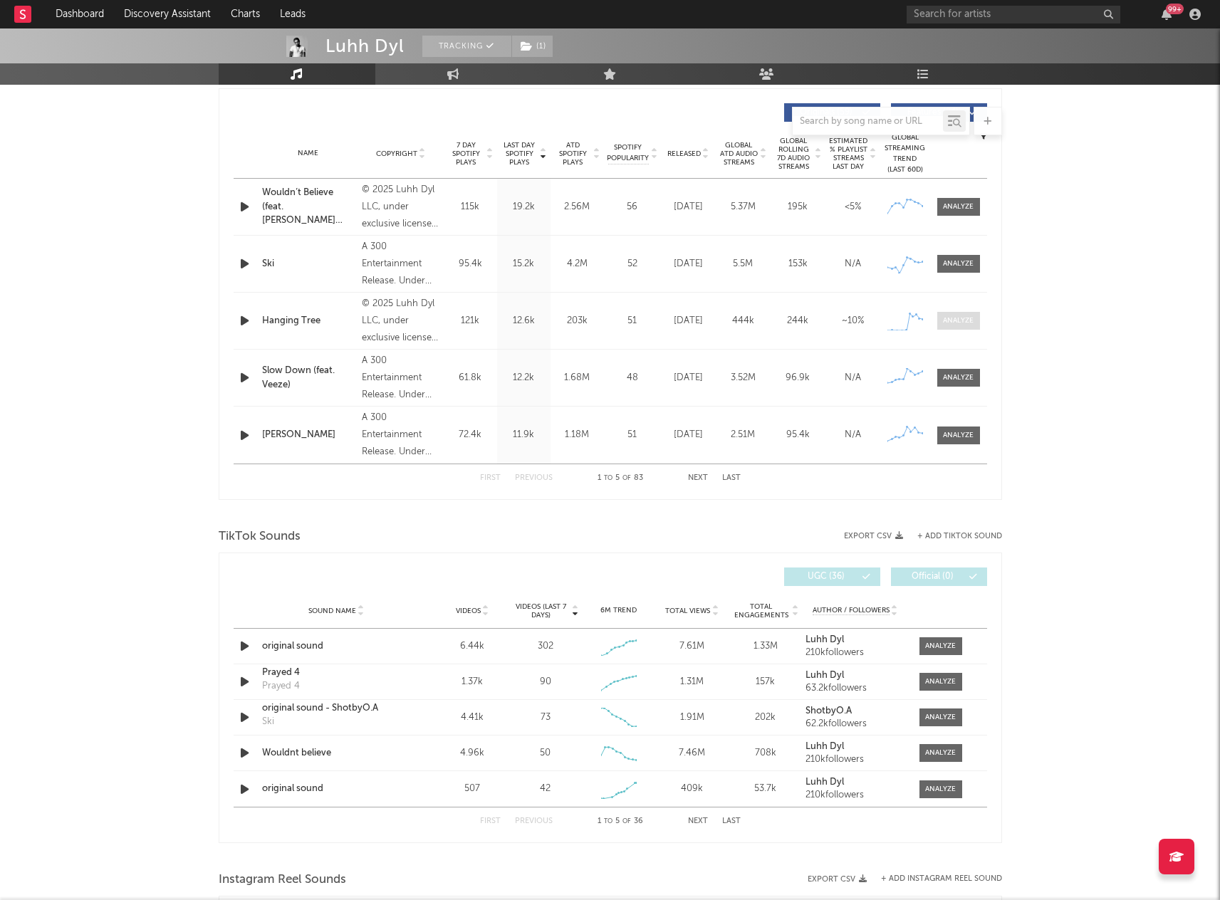 The height and width of the screenshot is (900, 1220). Describe the element at coordinates (545, 789) in the screenshot. I see `div: 42` at that location.